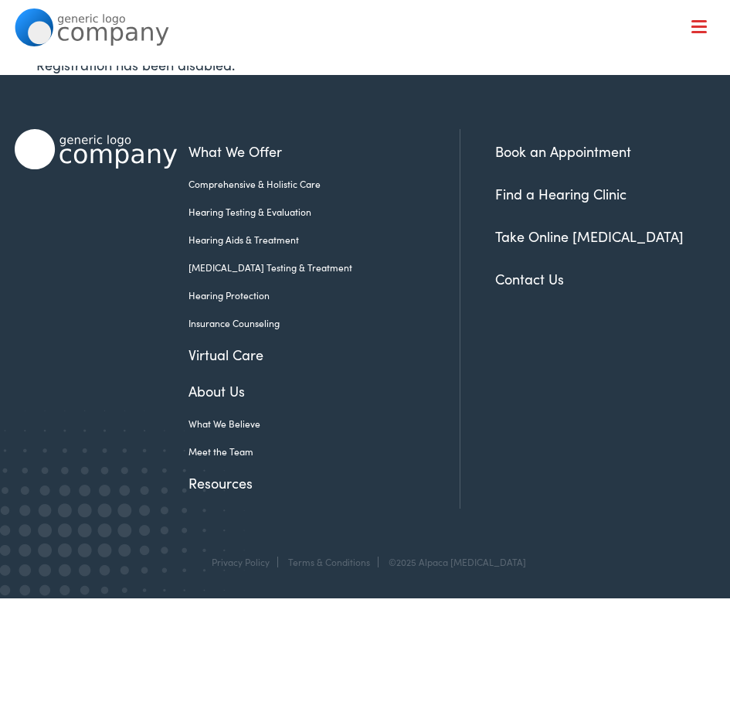 Image resolution: width=730 pixels, height=712 pixels. Describe the element at coordinates (240, 561) in the screenshot. I see `a: Privacy Policy` at that location.